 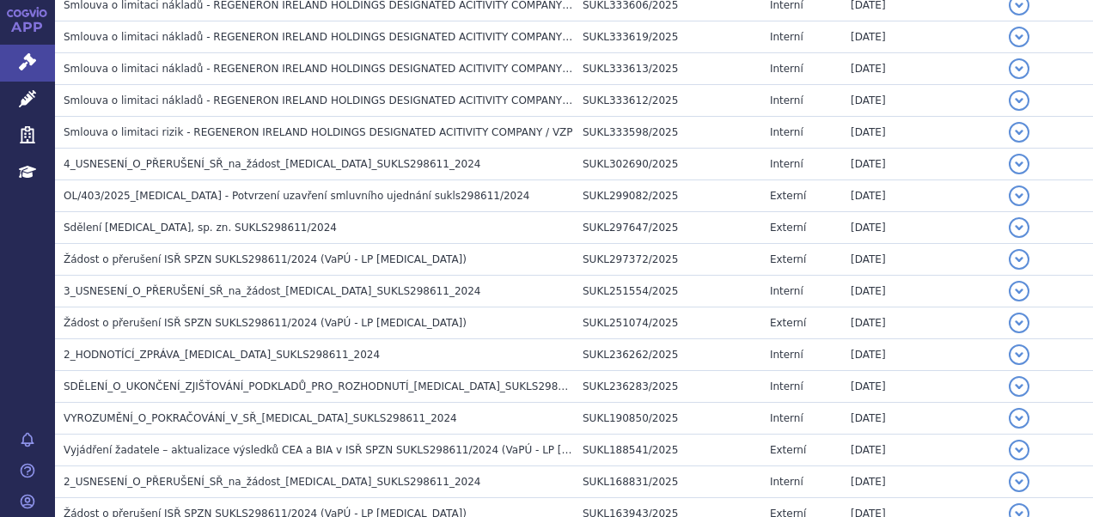 What do you see at coordinates (668, 355) in the screenshot?
I see `td: SUKL236262/2025` at bounding box center [668, 355].